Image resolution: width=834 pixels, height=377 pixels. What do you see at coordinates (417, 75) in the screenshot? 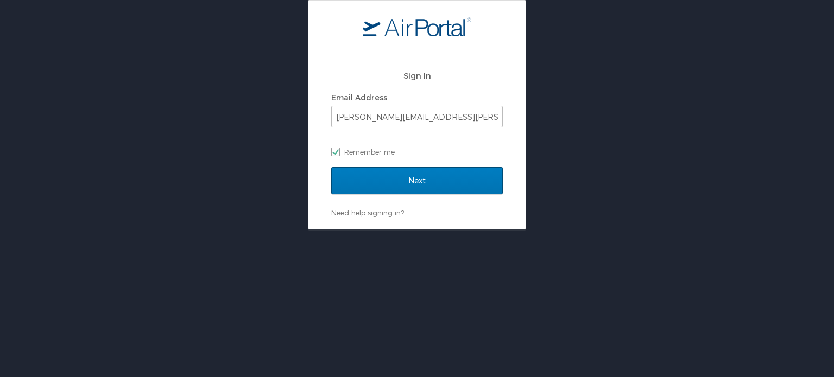
I see `h2: Sign In` at bounding box center [417, 75].